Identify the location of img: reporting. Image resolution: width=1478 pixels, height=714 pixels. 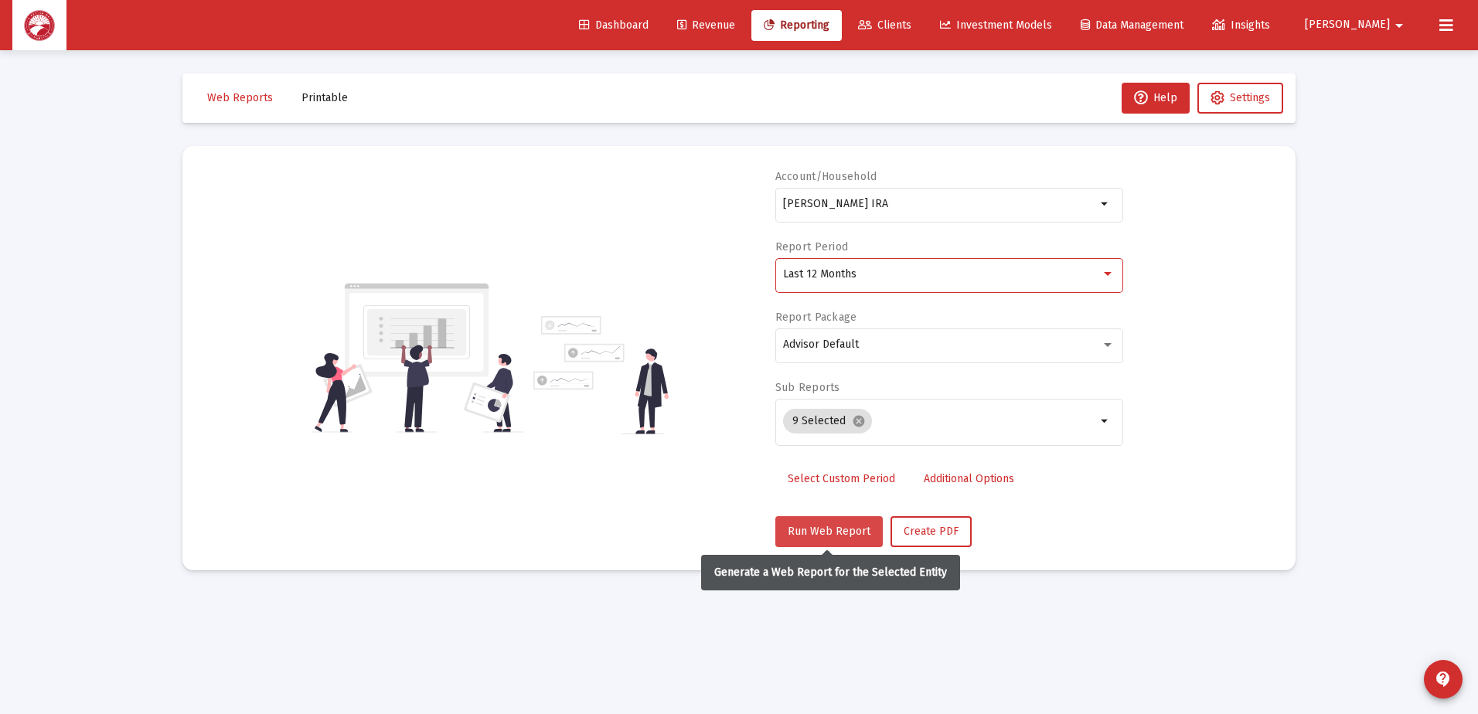
(417, 358).